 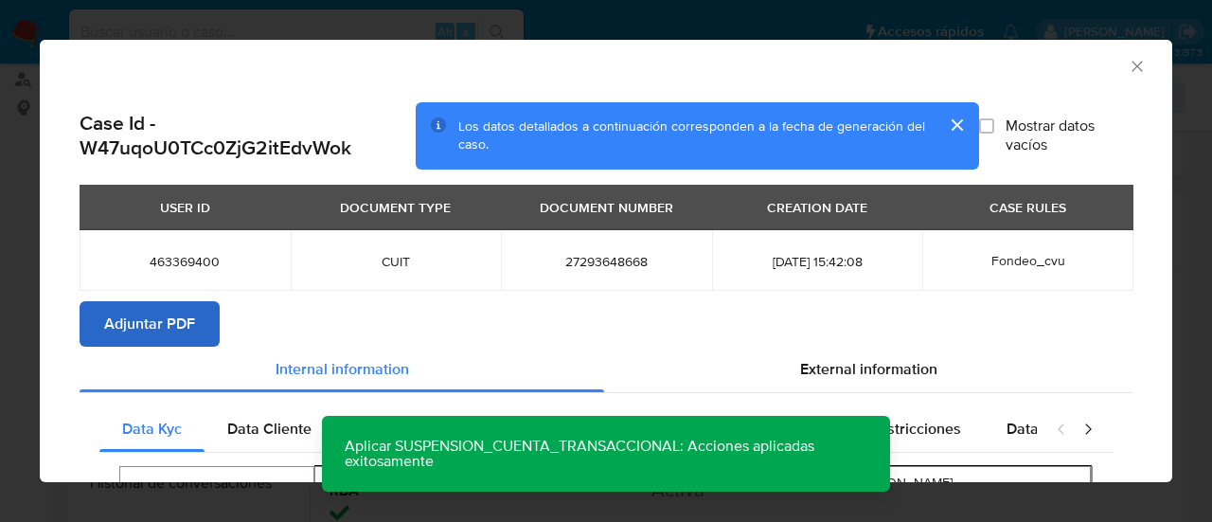 I want to click on td: Full Address, so click(x=533, y=482).